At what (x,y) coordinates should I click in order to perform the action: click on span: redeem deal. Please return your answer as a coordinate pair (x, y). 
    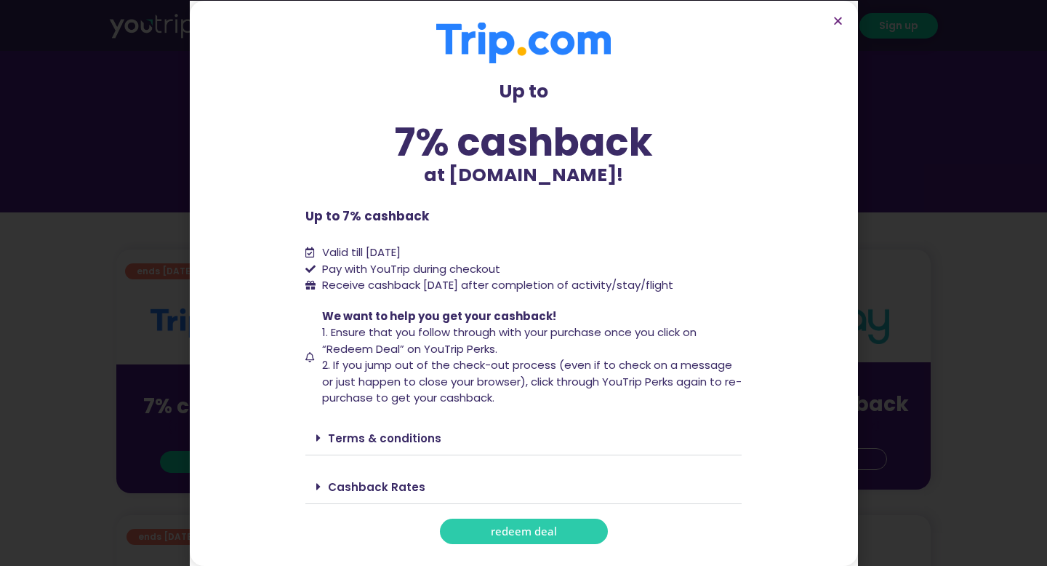
    Looking at the image, I should click on (524, 531).